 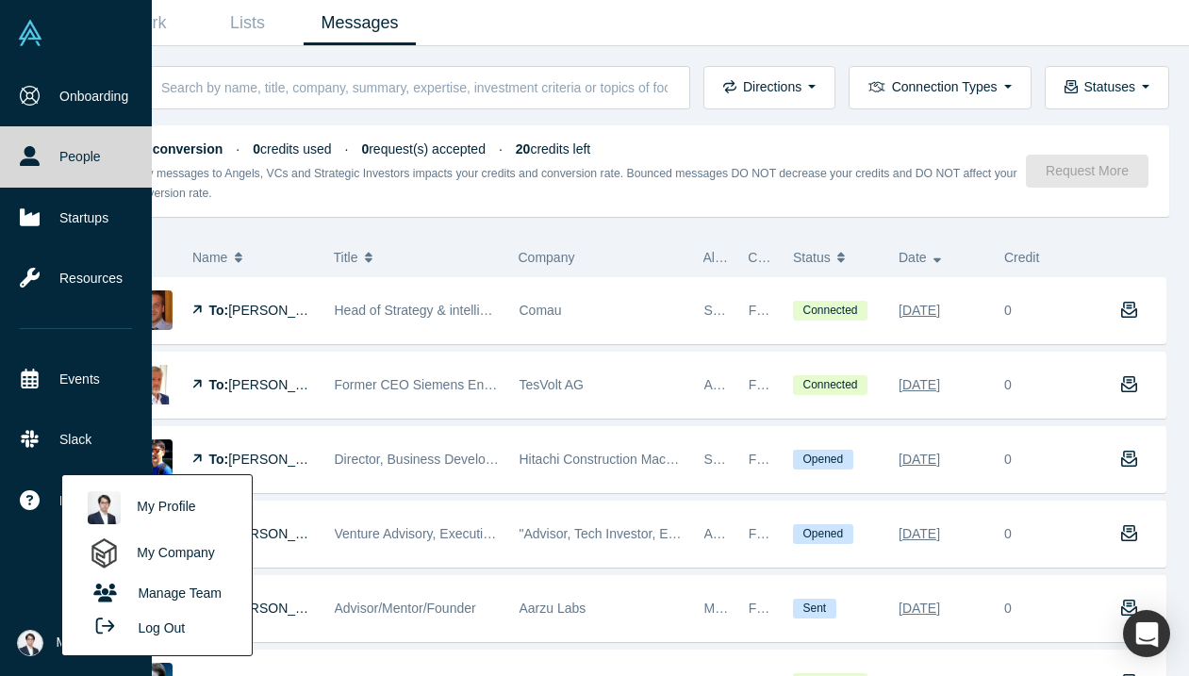 What do you see at coordinates (153, 385) in the screenshot?
I see `img: Ralf Christian's Profile Image` at bounding box center [153, 385].